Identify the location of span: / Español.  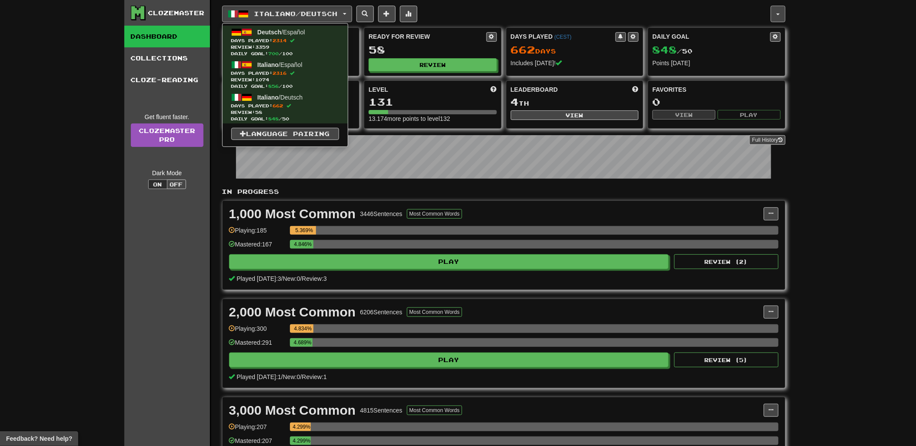
(281, 32).